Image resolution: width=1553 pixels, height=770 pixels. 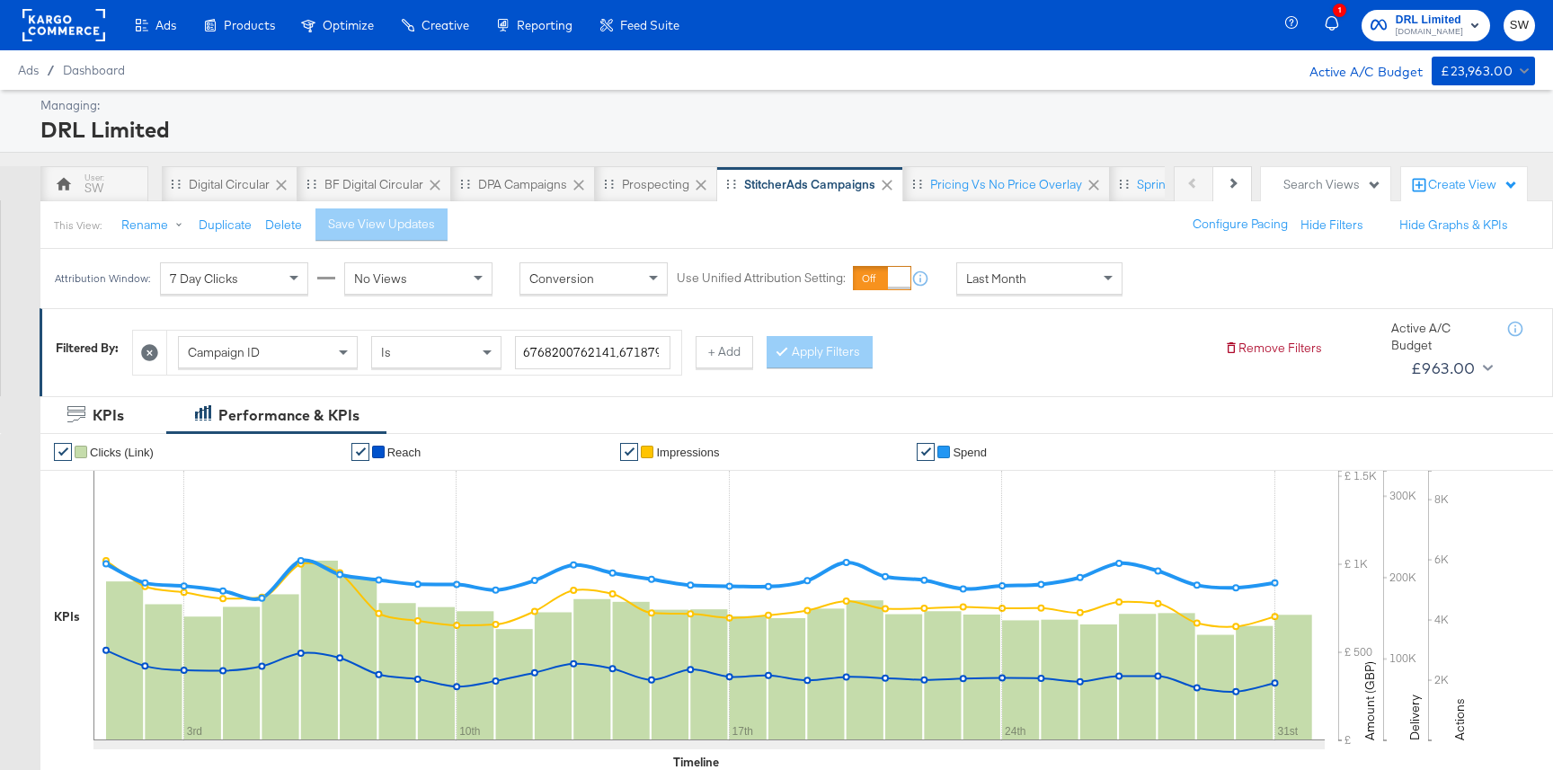 I want to click on text: Delivery, so click(x=1414, y=717).